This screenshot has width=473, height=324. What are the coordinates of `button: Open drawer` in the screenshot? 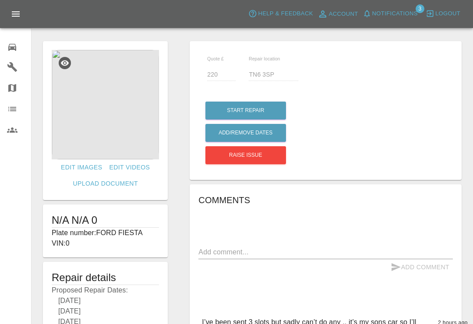 It's located at (16, 14).